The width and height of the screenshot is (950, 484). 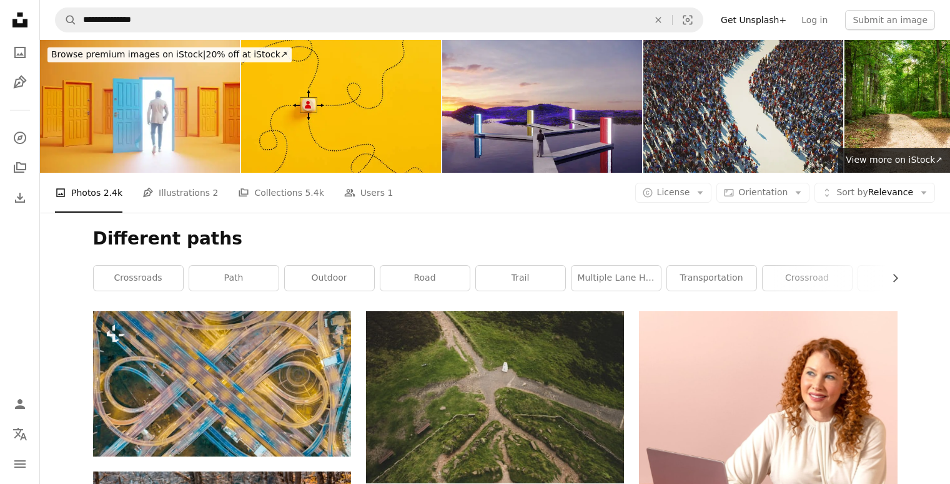 What do you see at coordinates (743, 106) in the screenshot?
I see `img: Man walking in crowds of people` at bounding box center [743, 106].